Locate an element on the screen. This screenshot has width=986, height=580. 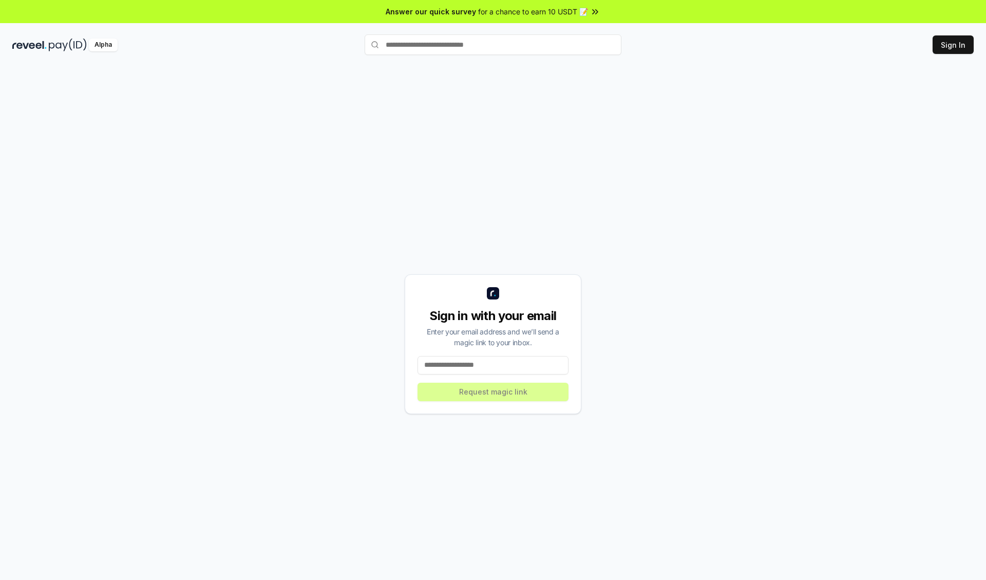
div: Enter your email address and we’ll send a magic link to your inbox. is located at coordinates (493, 337).